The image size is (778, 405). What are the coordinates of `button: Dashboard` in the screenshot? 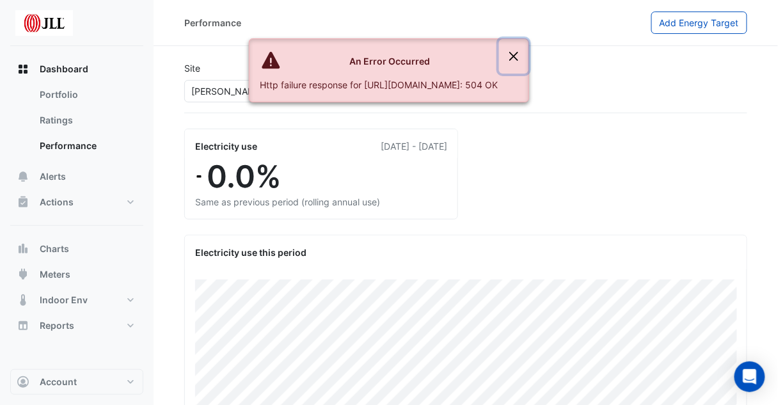 It's located at (77, 69).